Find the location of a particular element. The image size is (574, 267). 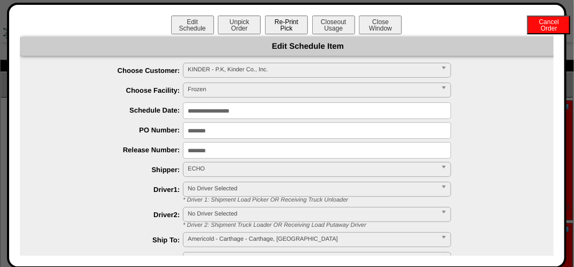

button: UnpickOrder is located at coordinates (239, 25).